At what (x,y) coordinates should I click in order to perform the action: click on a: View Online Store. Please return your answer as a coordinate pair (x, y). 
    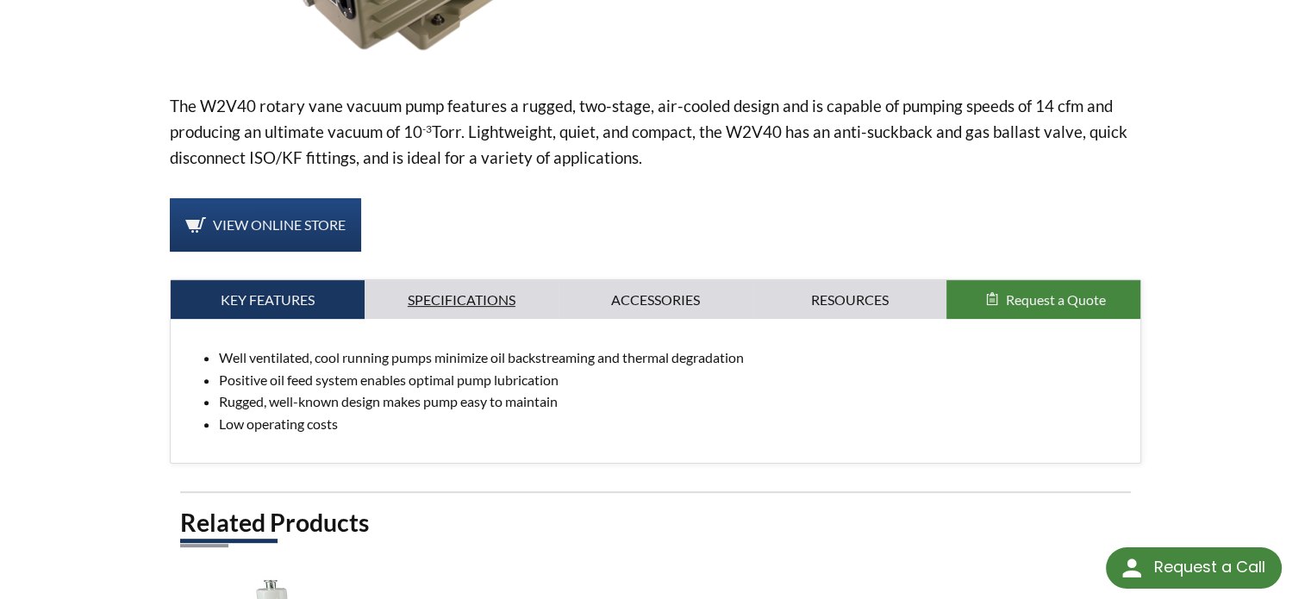
    Looking at the image, I should click on (266, 225).